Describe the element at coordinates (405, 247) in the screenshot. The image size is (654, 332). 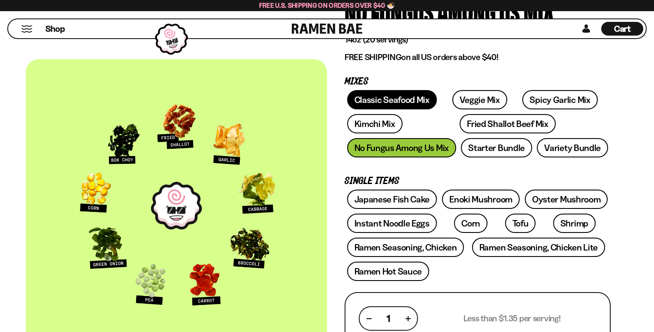
I see `a: Ramen Seasoning, Chicken` at that location.